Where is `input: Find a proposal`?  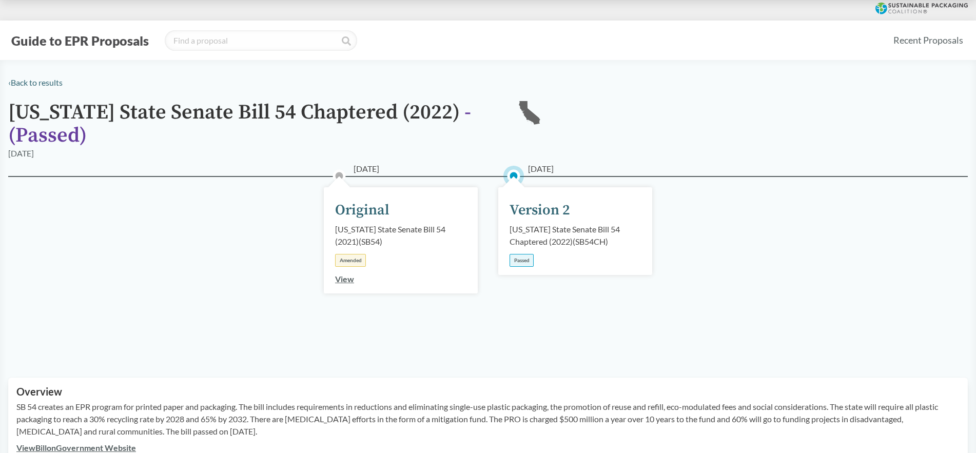
input: Find a proposal is located at coordinates (261, 41).